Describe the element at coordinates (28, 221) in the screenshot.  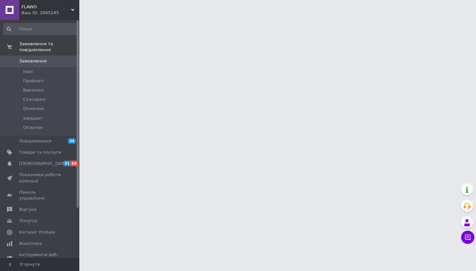
I see `span: Покупці` at that location.